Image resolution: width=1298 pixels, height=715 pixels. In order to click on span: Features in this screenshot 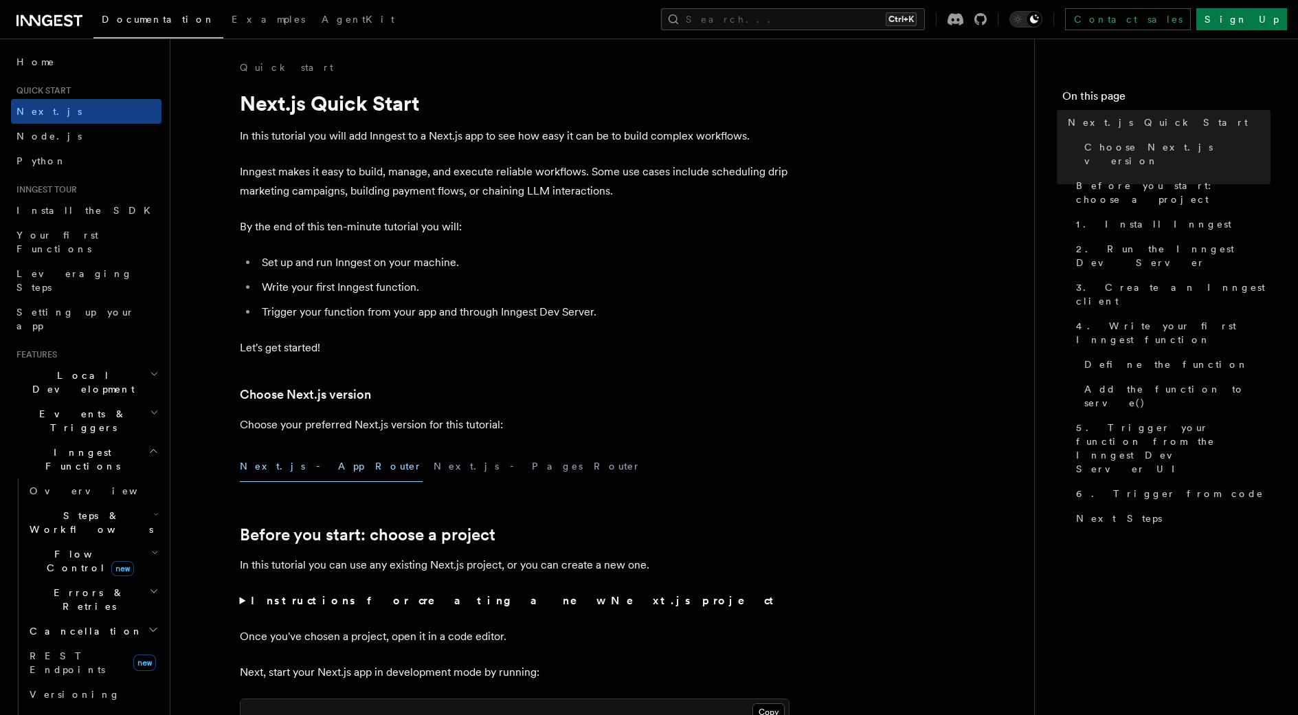, I will do `click(34, 355)`.